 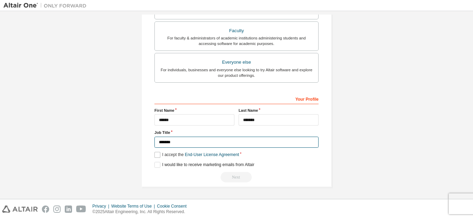 What do you see at coordinates (142, 212) in the screenshot?
I see `p: © 2025 Altair Engineering, Inc. All Rights Reserved.` at bounding box center [142, 212].